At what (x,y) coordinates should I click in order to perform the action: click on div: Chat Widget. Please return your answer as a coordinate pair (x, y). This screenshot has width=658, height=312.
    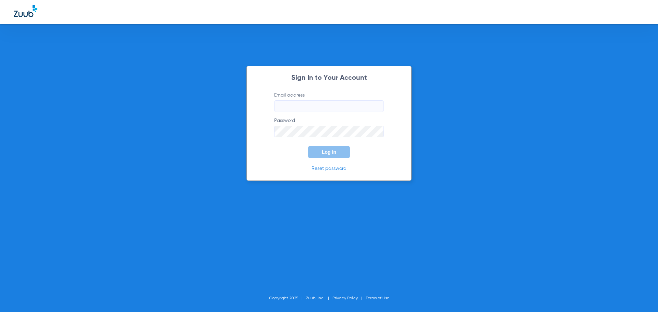
    Looking at the image, I should click on (641, 296).